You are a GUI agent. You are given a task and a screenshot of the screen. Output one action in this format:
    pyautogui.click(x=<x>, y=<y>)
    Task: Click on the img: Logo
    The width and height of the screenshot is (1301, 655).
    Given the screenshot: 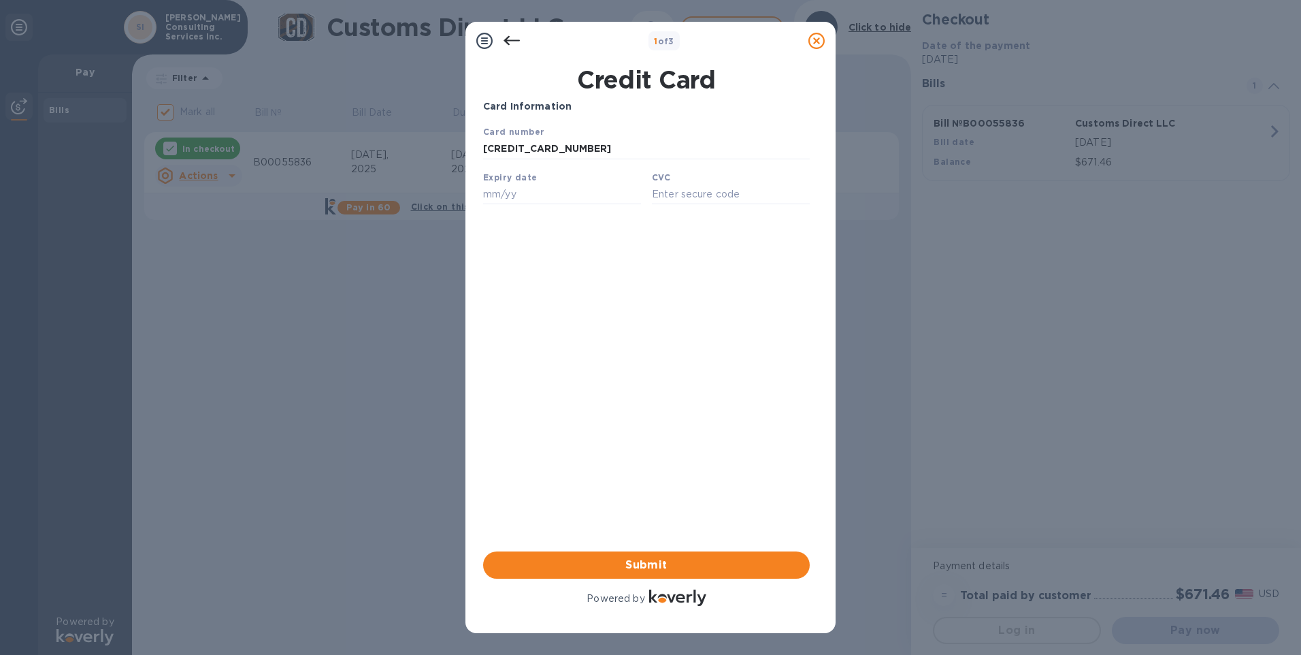 What is the action you would take?
    pyautogui.click(x=678, y=598)
    